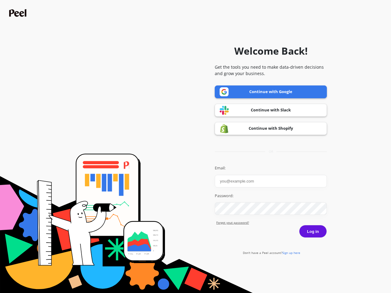  Describe the element at coordinates (271, 129) in the screenshot. I see `a: Continue with Shopify` at that location.